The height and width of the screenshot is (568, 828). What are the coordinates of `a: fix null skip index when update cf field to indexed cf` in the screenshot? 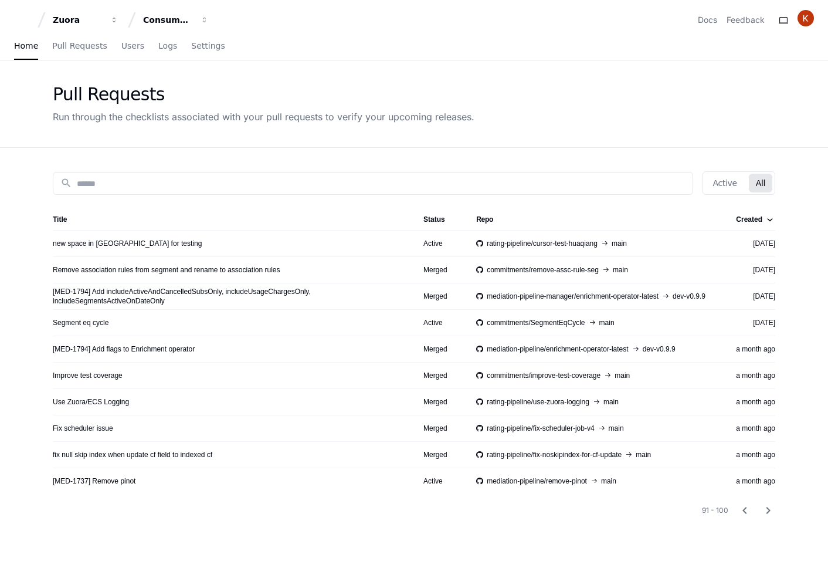 It's located at (133, 454).